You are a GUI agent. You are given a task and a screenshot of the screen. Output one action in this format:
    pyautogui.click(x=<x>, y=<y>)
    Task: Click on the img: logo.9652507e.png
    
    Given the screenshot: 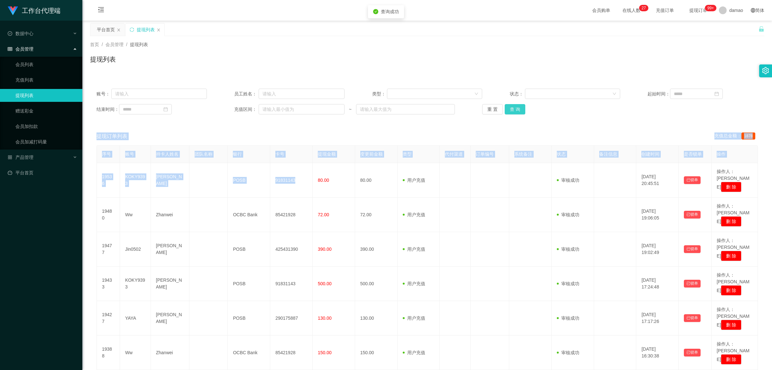 What is the action you would take?
    pyautogui.click(x=13, y=11)
    